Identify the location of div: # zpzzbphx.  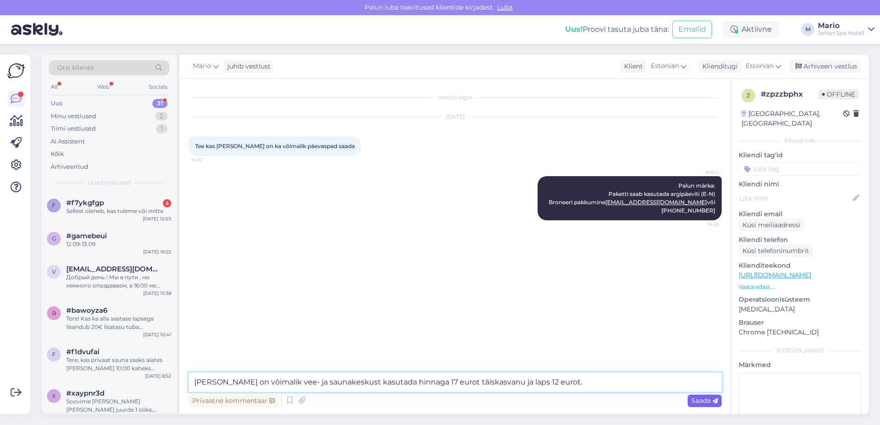
(789, 94).